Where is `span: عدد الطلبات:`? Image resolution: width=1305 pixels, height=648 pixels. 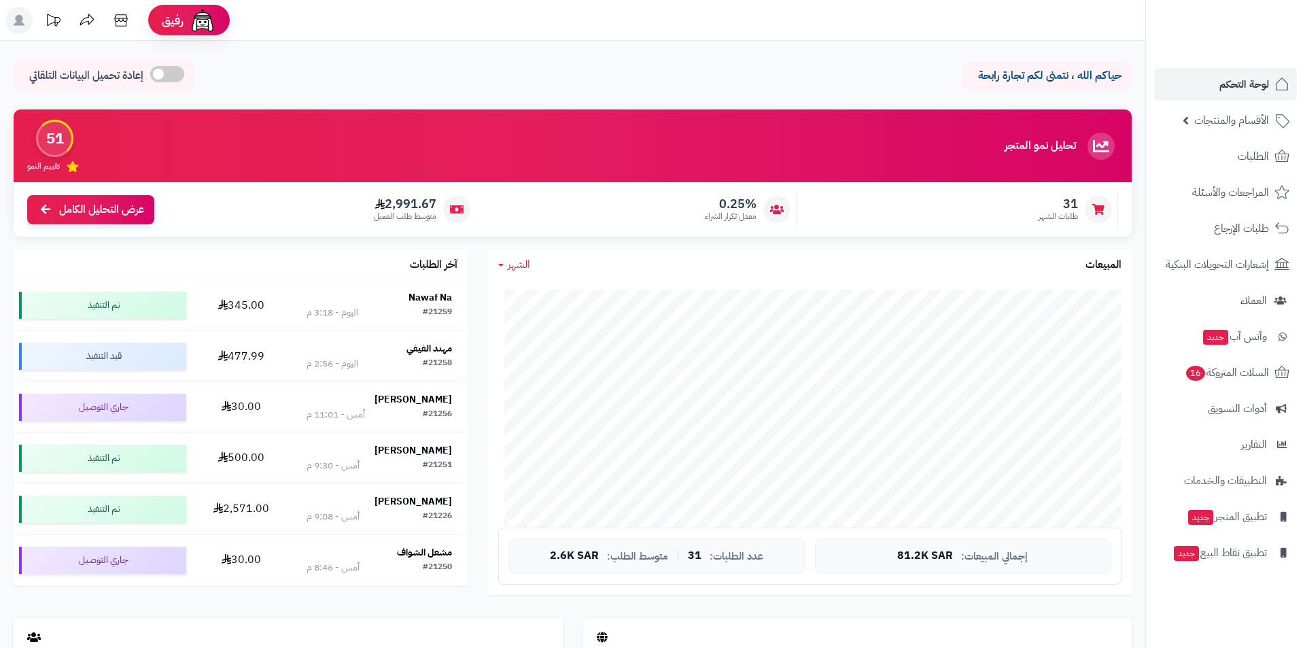
span: عدد الطلبات: is located at coordinates (736, 556).